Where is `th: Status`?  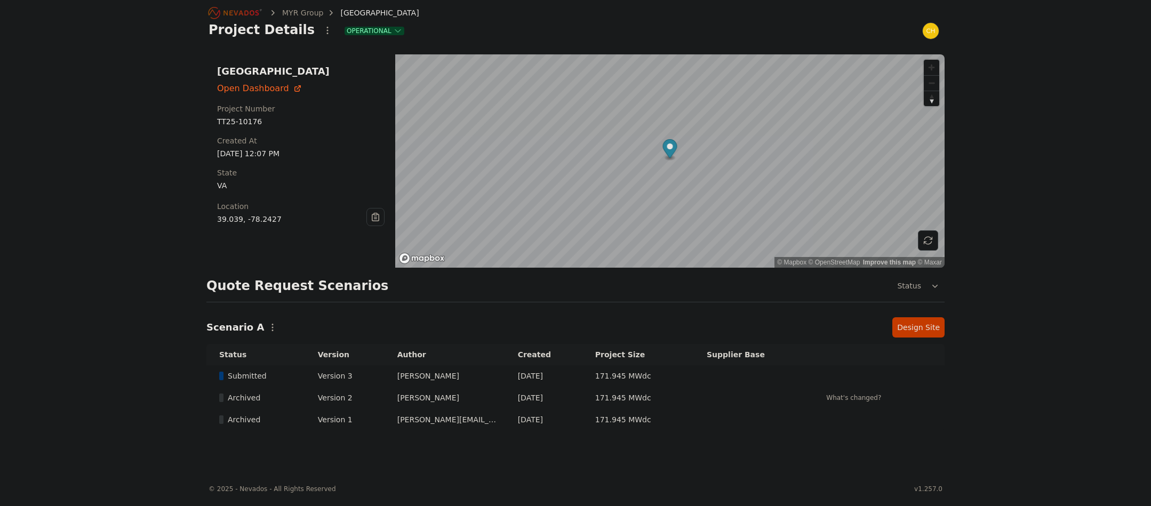
th: Status is located at coordinates (256, 355).